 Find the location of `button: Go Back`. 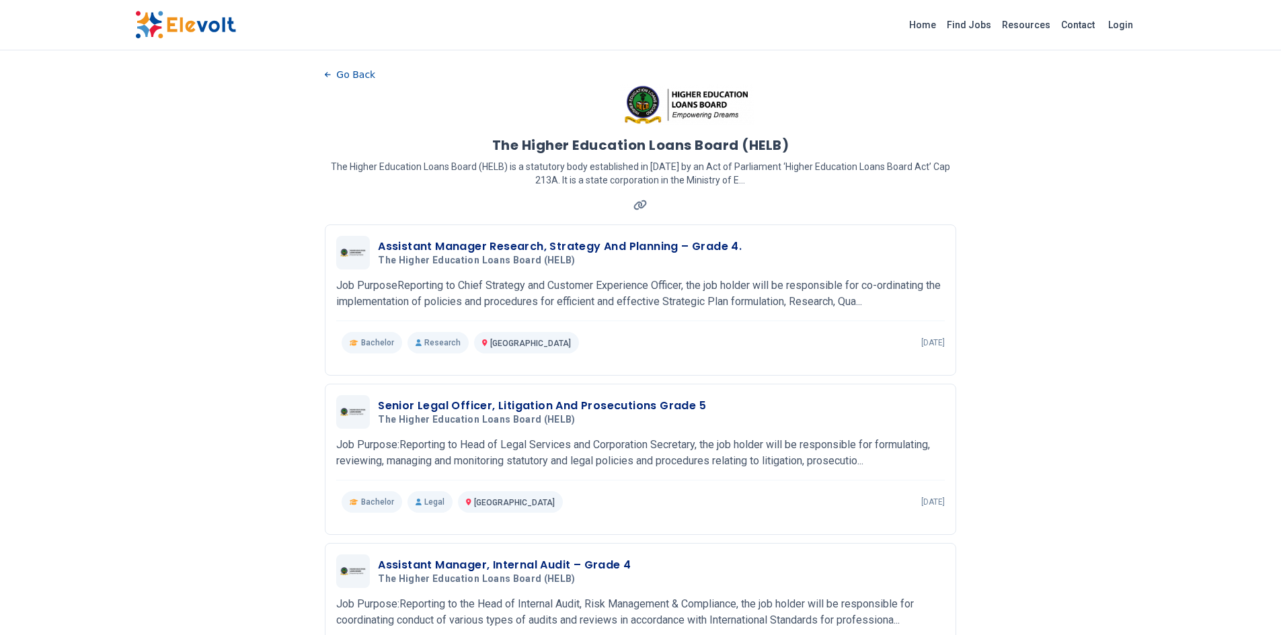

button: Go Back is located at coordinates (350, 75).